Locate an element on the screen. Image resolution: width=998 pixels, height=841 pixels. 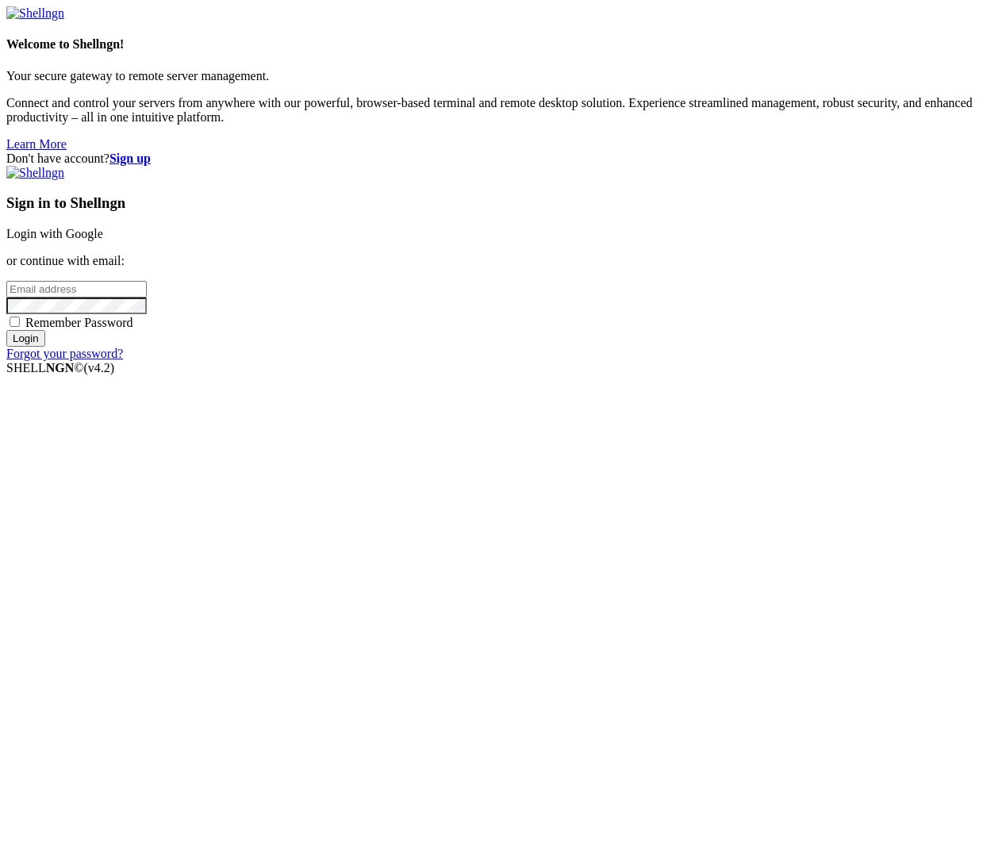
a: Forgot your password? is located at coordinates (64, 353).